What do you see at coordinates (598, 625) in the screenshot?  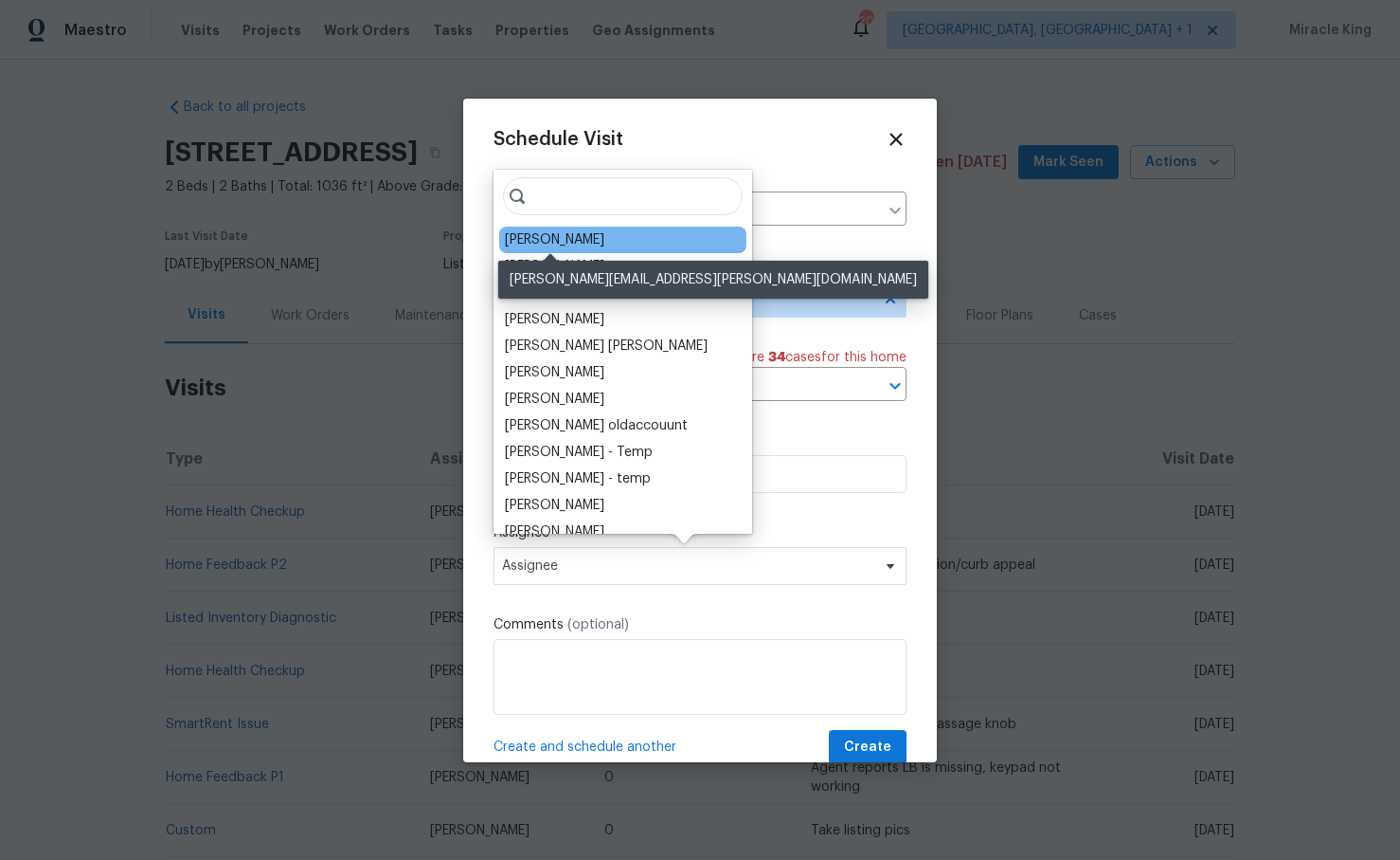 I see `span: (optional)` at bounding box center [598, 625].